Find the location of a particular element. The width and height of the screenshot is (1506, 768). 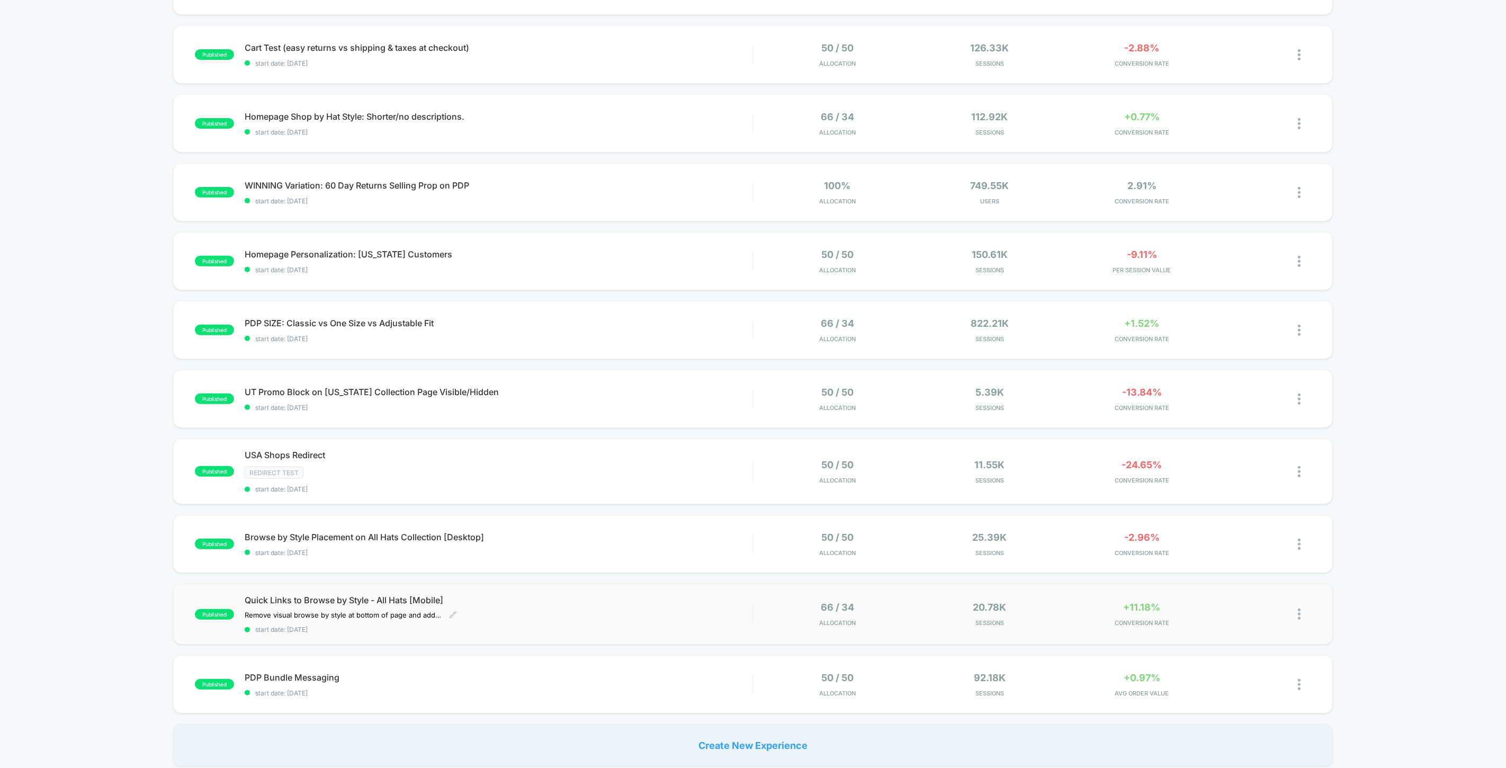

span: -9.11% is located at coordinates (1142, 254).